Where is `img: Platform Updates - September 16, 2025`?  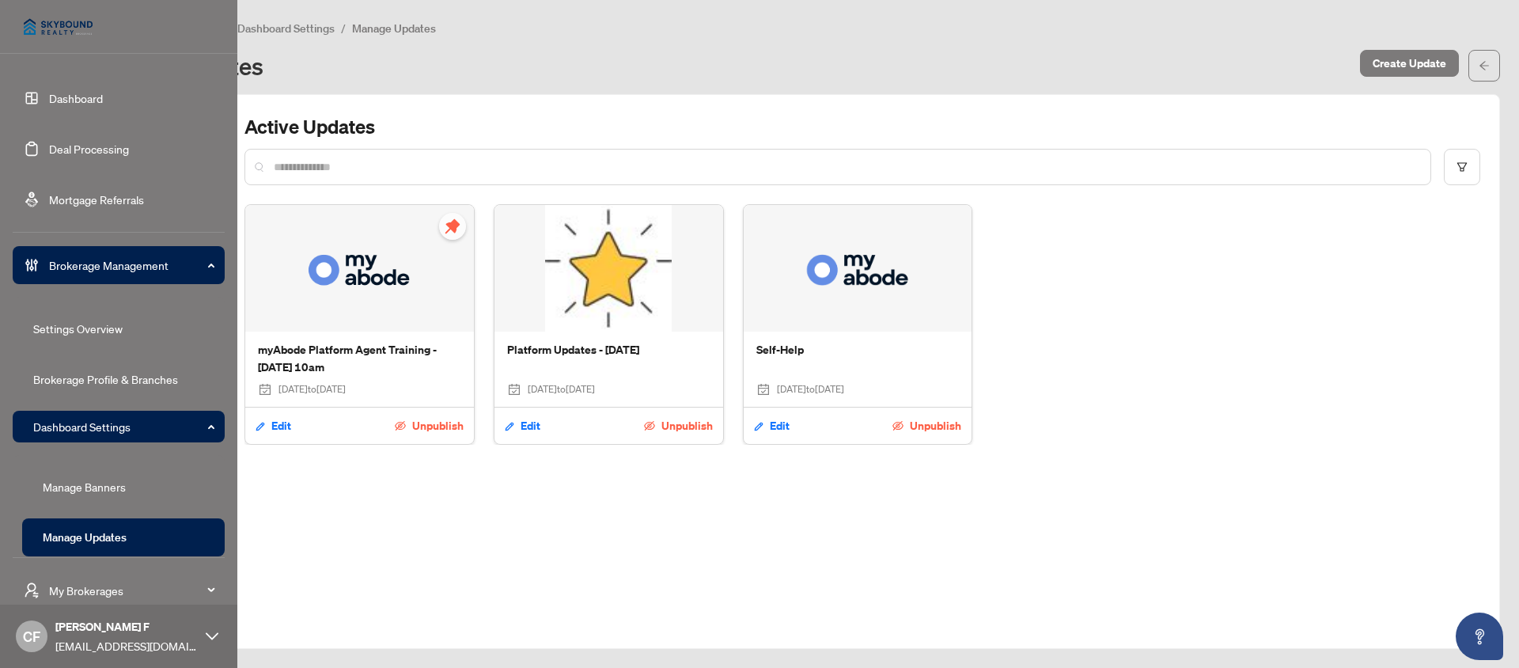 img: Platform Updates - September 16, 2025 is located at coordinates (609, 268).